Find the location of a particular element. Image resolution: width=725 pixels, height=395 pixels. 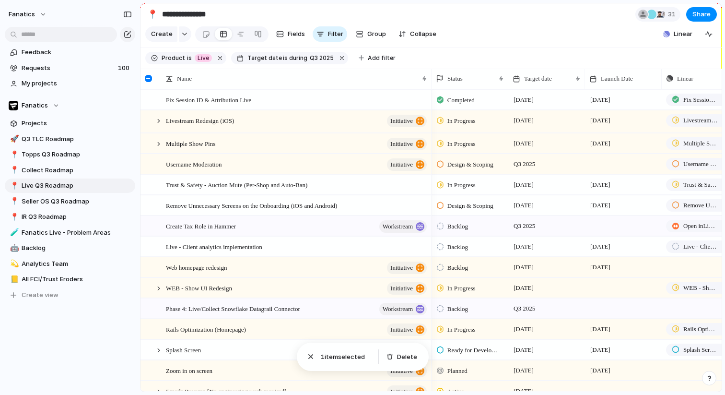

a: 🤖Backlog is located at coordinates (70, 248).